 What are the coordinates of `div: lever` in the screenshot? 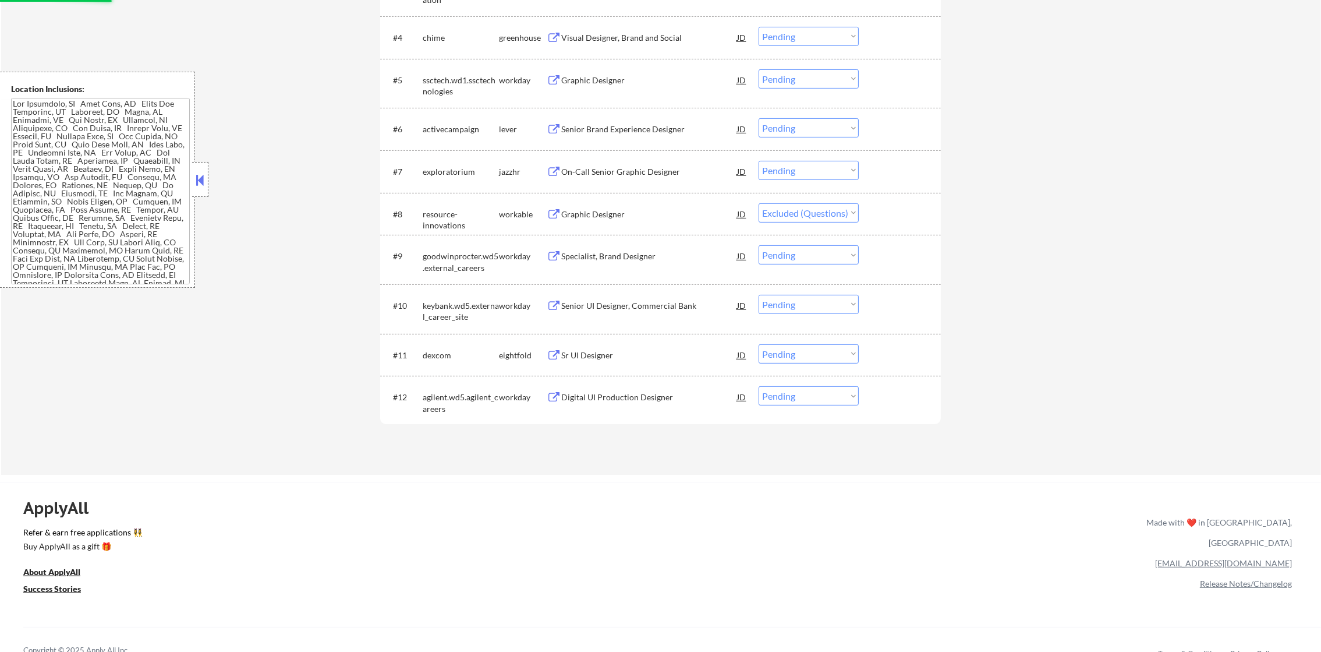 It's located at (523, 129).